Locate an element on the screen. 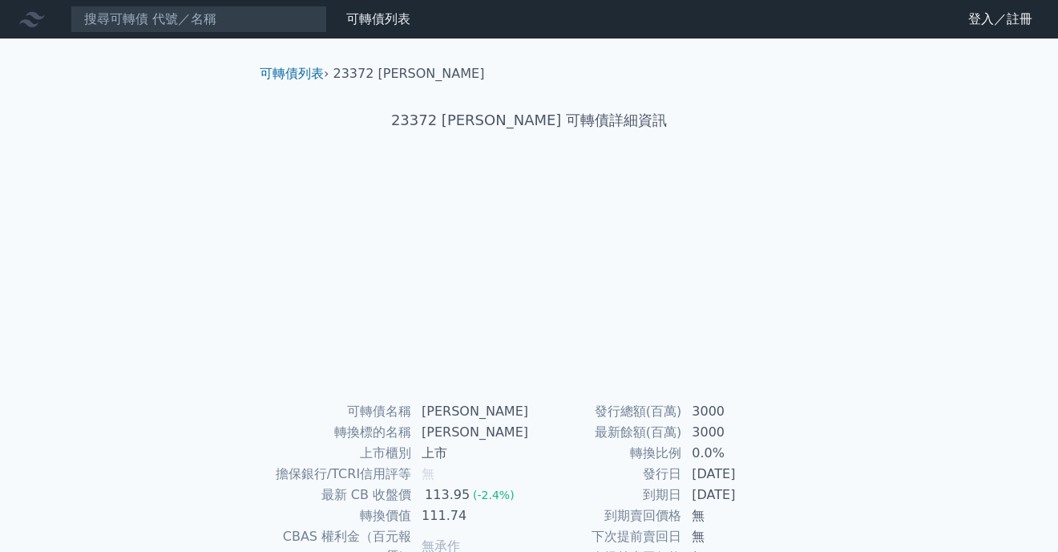 The image size is (1058, 552). td: 到期日 is located at coordinates (605, 495).